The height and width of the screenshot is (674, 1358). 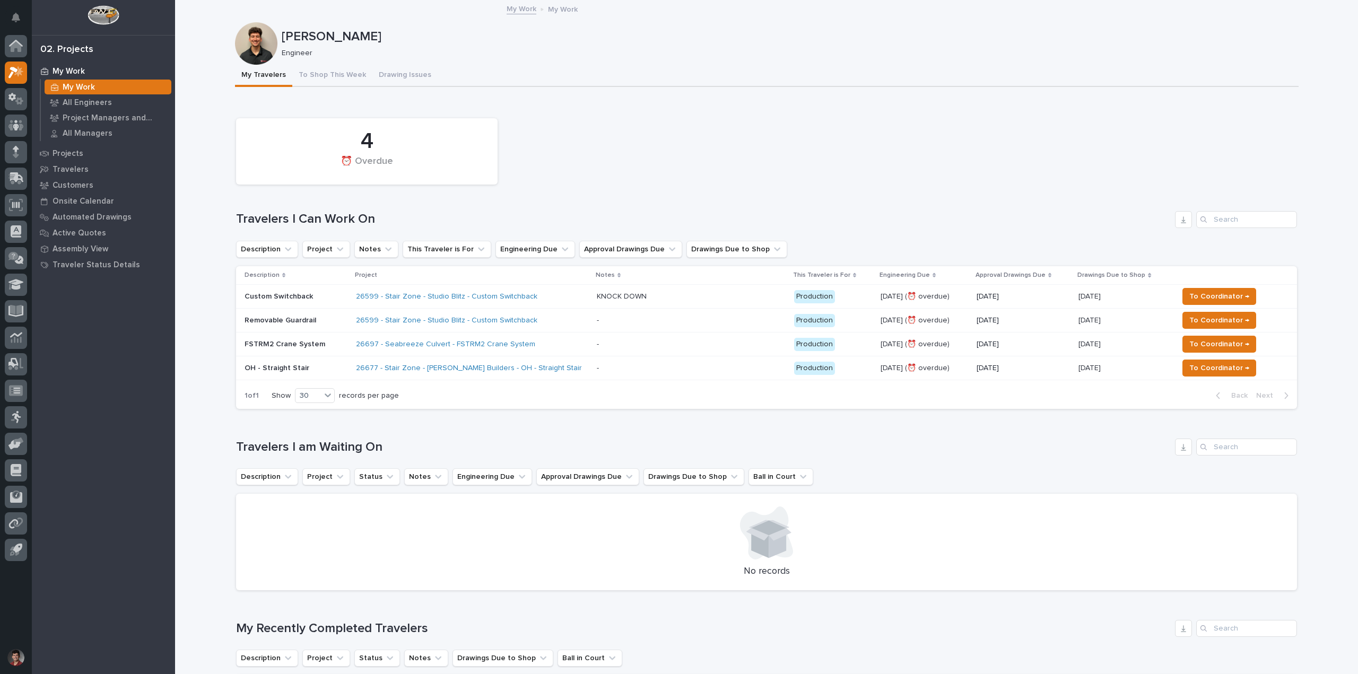 What do you see at coordinates (703, 447) in the screenshot?
I see `h1: Travelers I am Waiting On` at bounding box center [703, 447].